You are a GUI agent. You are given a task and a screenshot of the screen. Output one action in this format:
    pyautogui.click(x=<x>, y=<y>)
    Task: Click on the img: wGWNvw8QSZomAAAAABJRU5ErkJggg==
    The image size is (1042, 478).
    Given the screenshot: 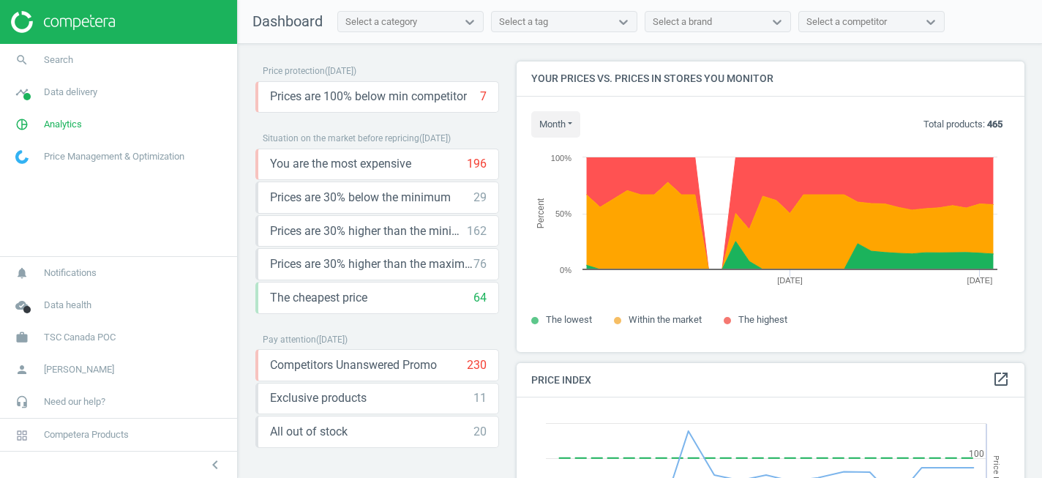 What is the action you would take?
    pyautogui.click(x=22, y=157)
    